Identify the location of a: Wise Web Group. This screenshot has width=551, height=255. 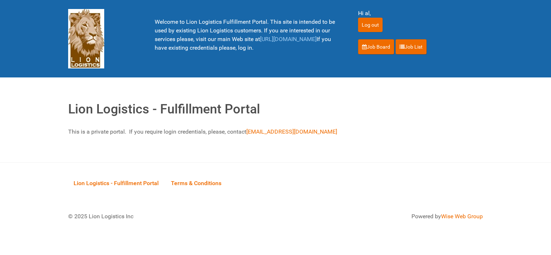
(462, 217).